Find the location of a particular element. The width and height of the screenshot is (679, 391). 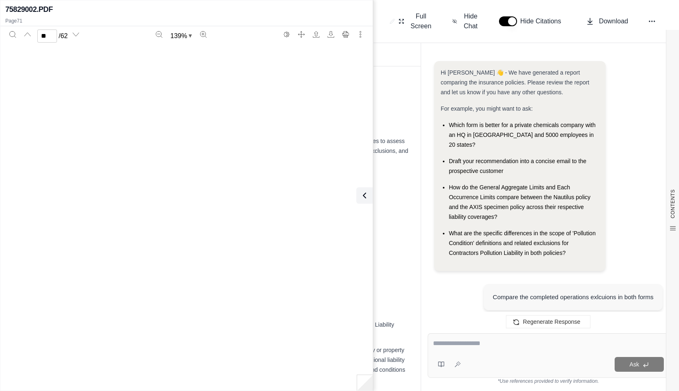

button: Regenerate Response is located at coordinates (548, 322).